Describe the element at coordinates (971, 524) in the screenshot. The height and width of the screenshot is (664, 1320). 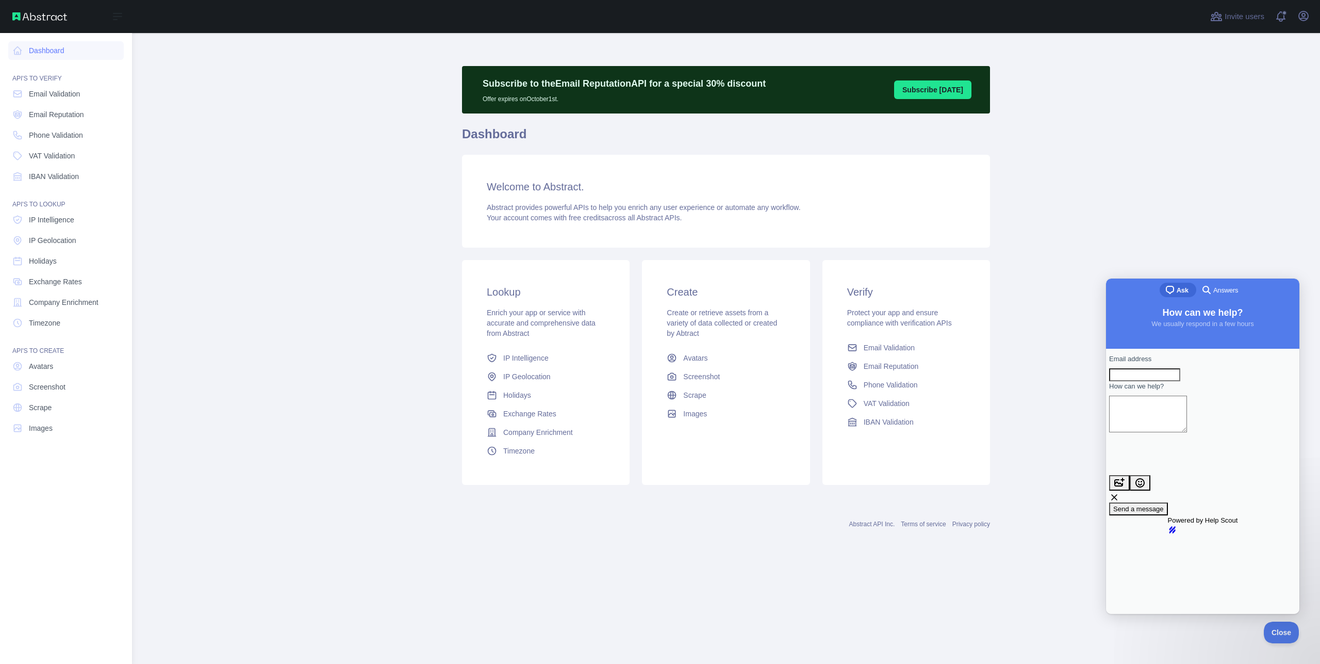
I see `a: Privacy policy` at that location.